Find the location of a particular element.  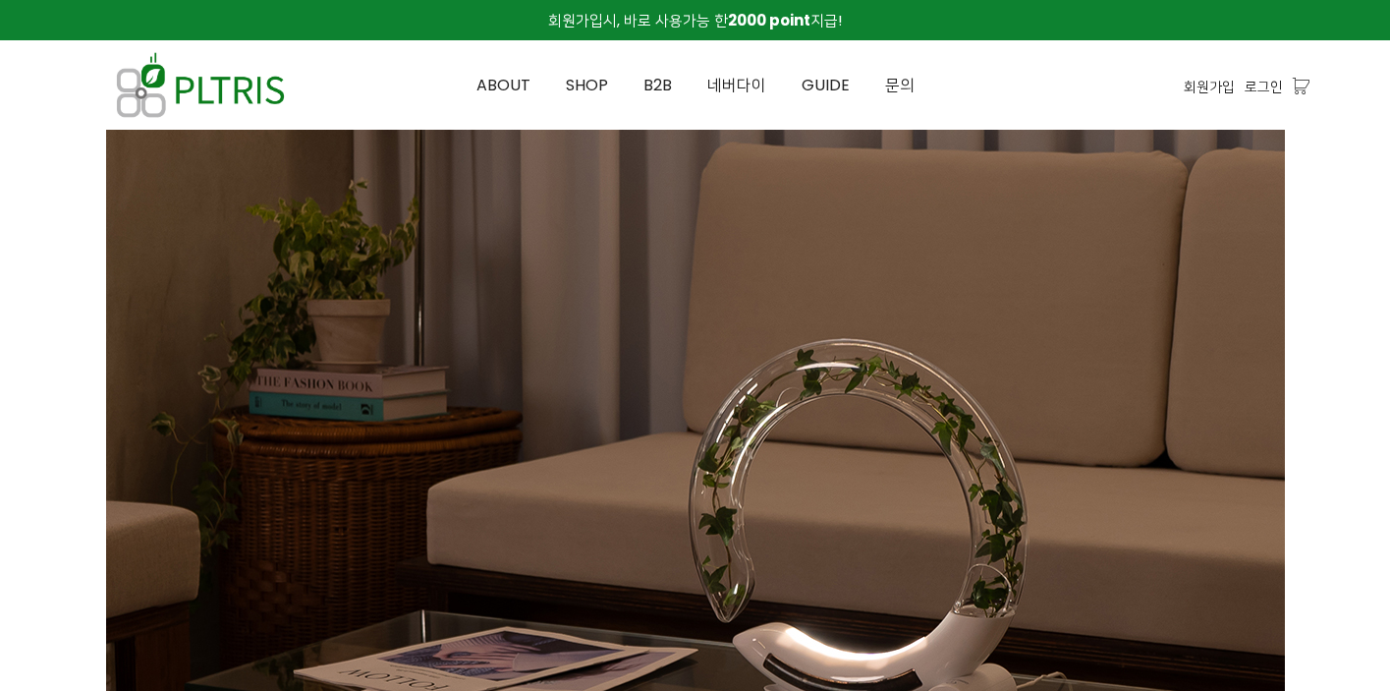

a: GUIDE is located at coordinates (825, 85).